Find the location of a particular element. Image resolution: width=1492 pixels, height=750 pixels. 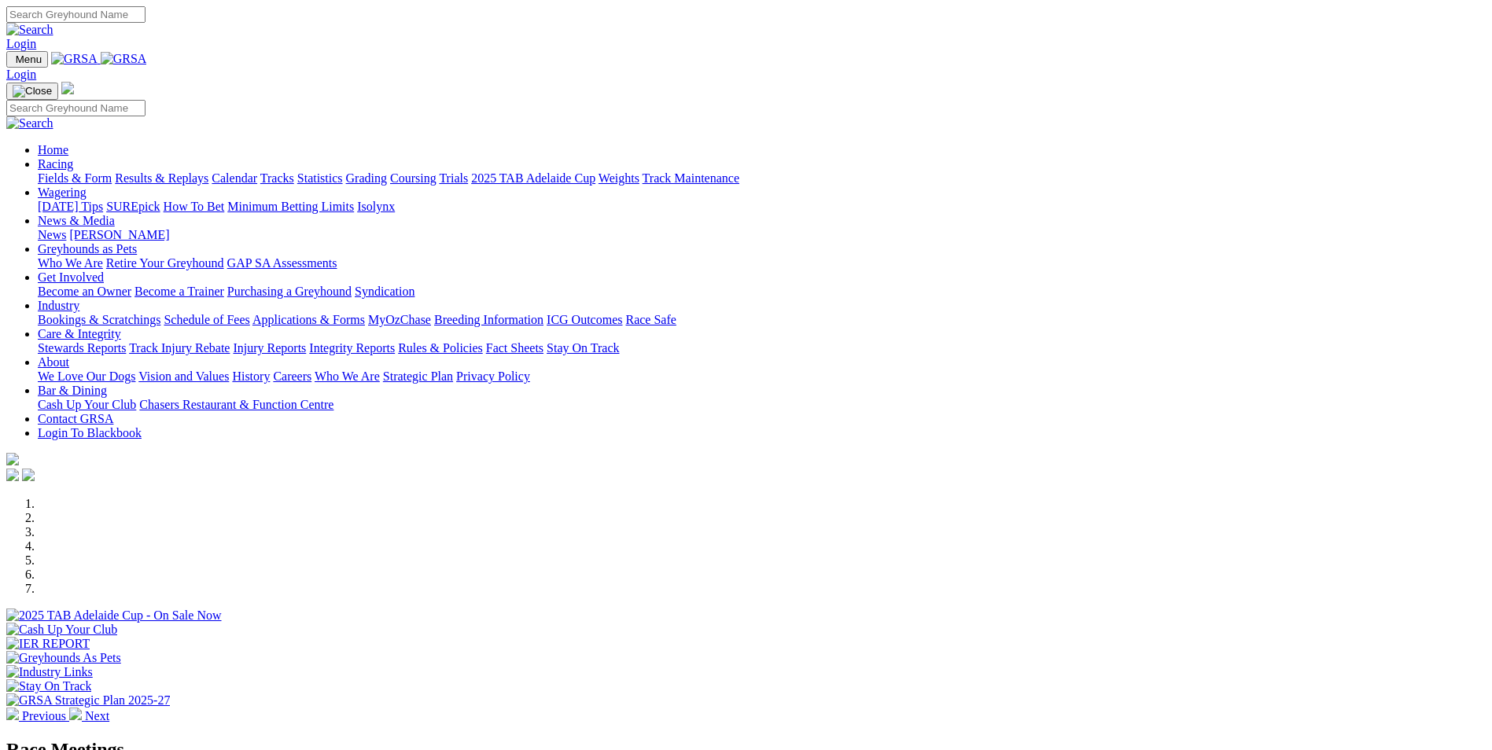

a: Calendar is located at coordinates (234, 178).